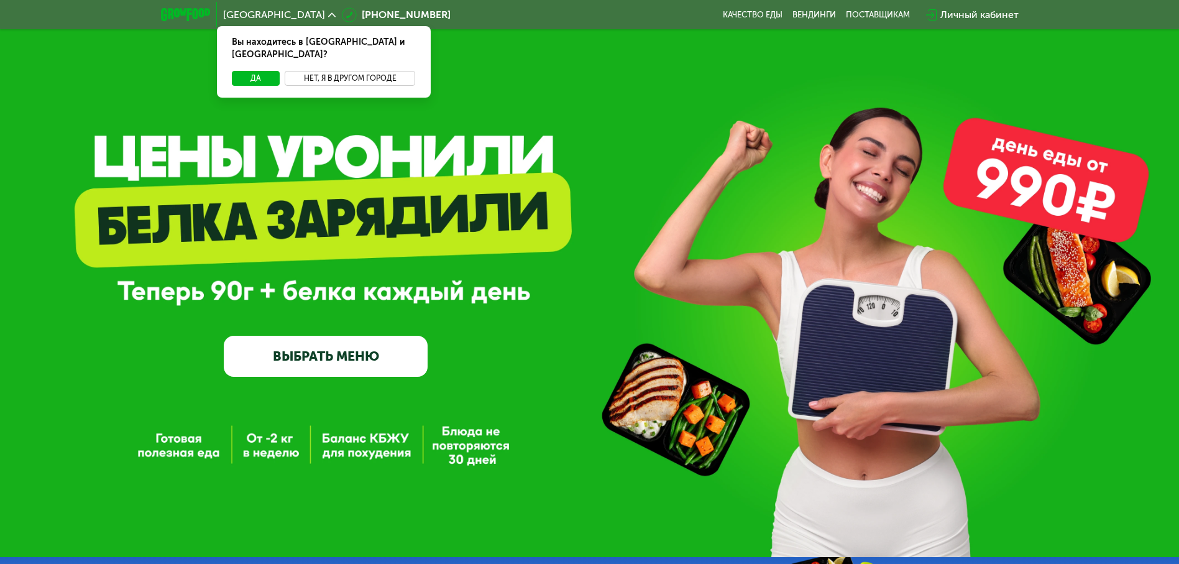  I want to click on div: Личный кабинет, so click(980, 15).